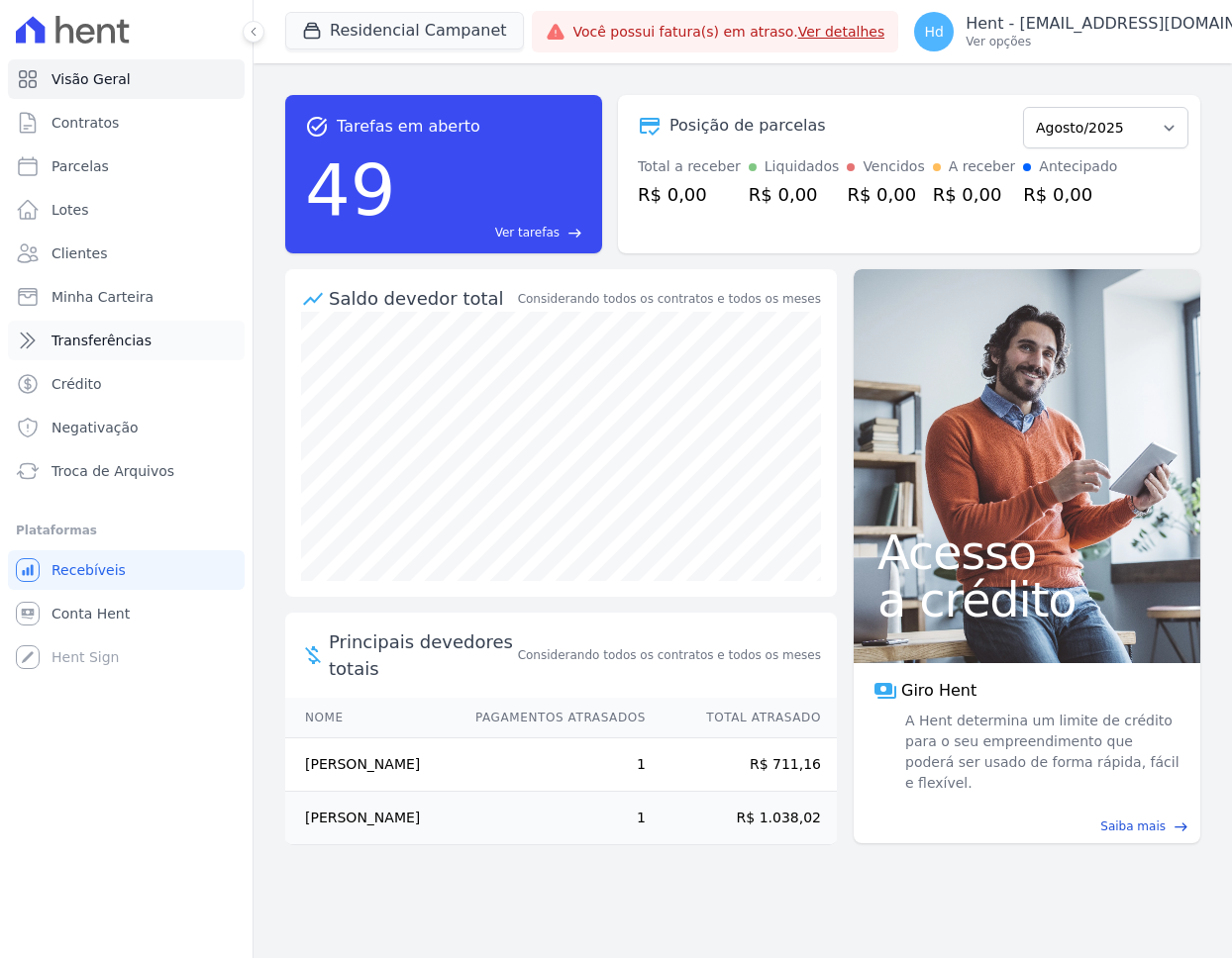 The image size is (1232, 958). What do you see at coordinates (80, 166) in the screenshot?
I see `span: Parcelas` at bounding box center [80, 166].